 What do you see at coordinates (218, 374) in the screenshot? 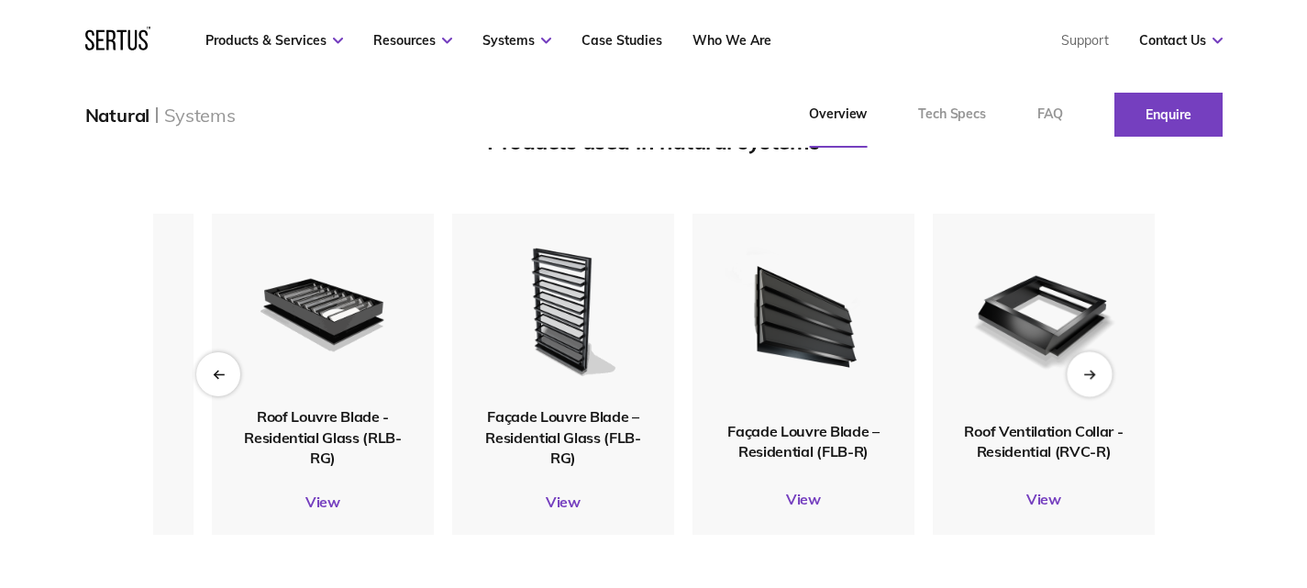
I see `div: Previous slide` at bounding box center [218, 374].